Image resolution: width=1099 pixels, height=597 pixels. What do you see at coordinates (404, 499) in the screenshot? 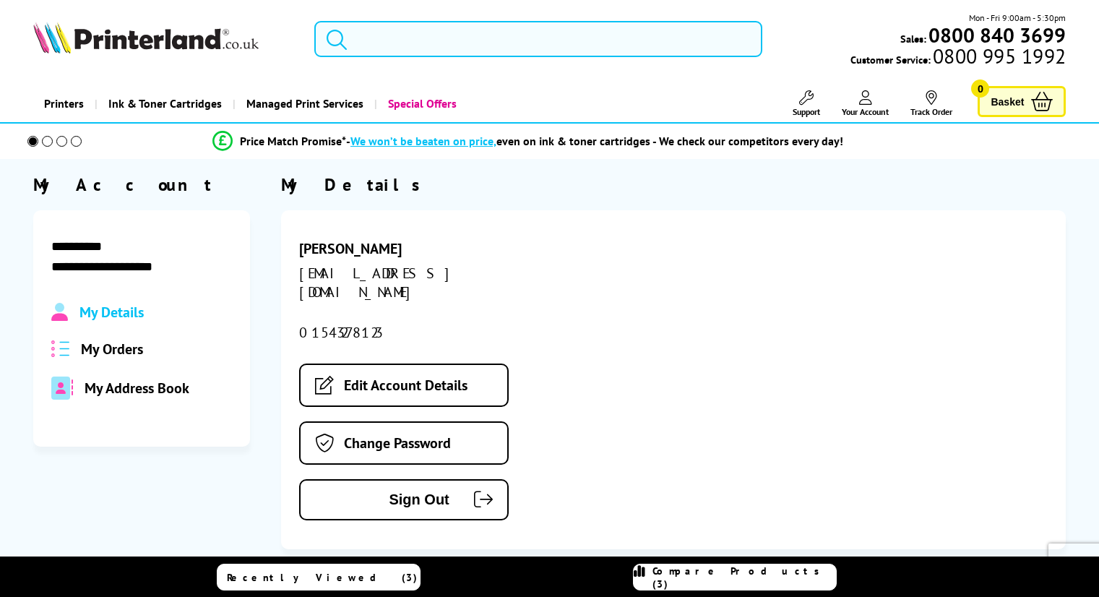
I see `button: Sign Out` at bounding box center [404, 499].